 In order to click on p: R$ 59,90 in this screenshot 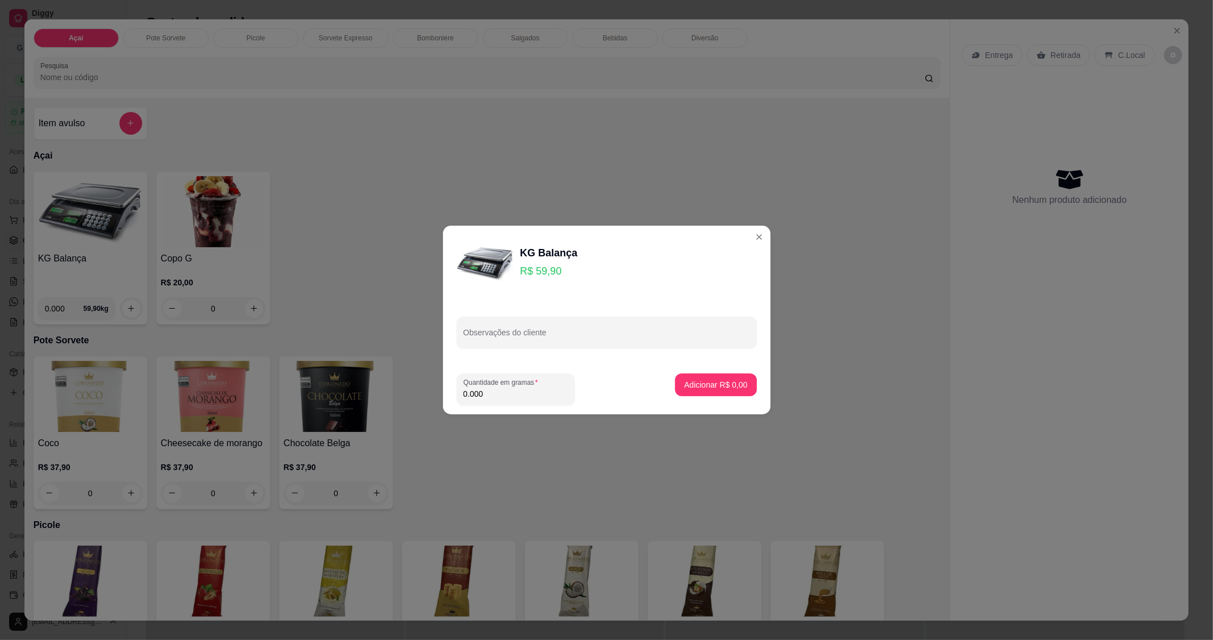, I will do `click(548, 271)`.